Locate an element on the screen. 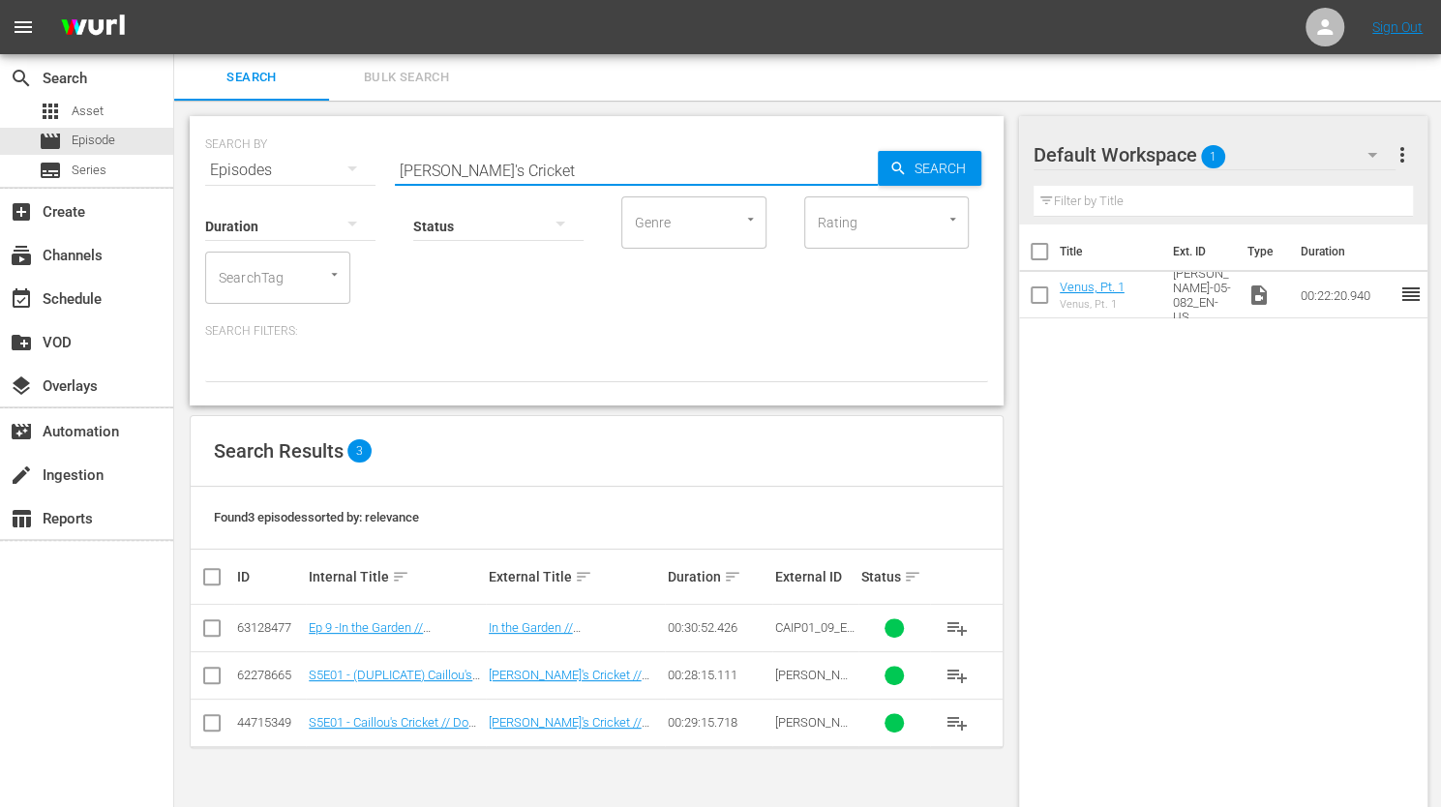 The width and height of the screenshot is (1441, 807). span: Bulk Search is located at coordinates (406, 77).